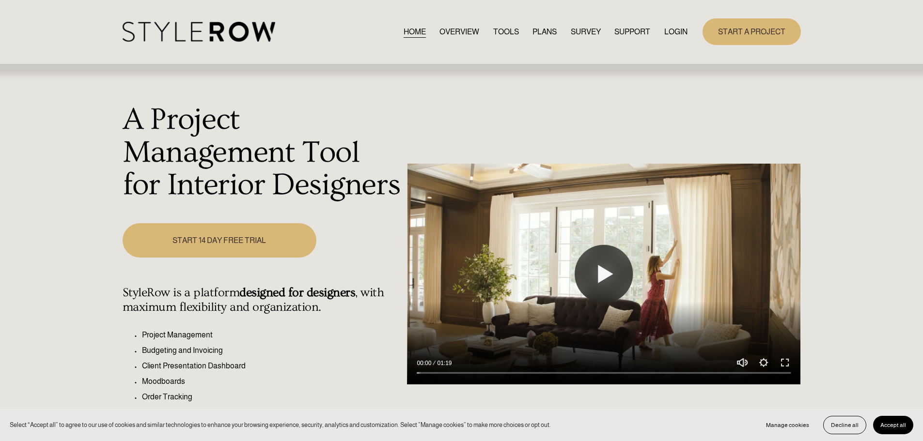 This screenshot has height=441, width=923. I want to click on button: Manage cookies, so click(787, 425).